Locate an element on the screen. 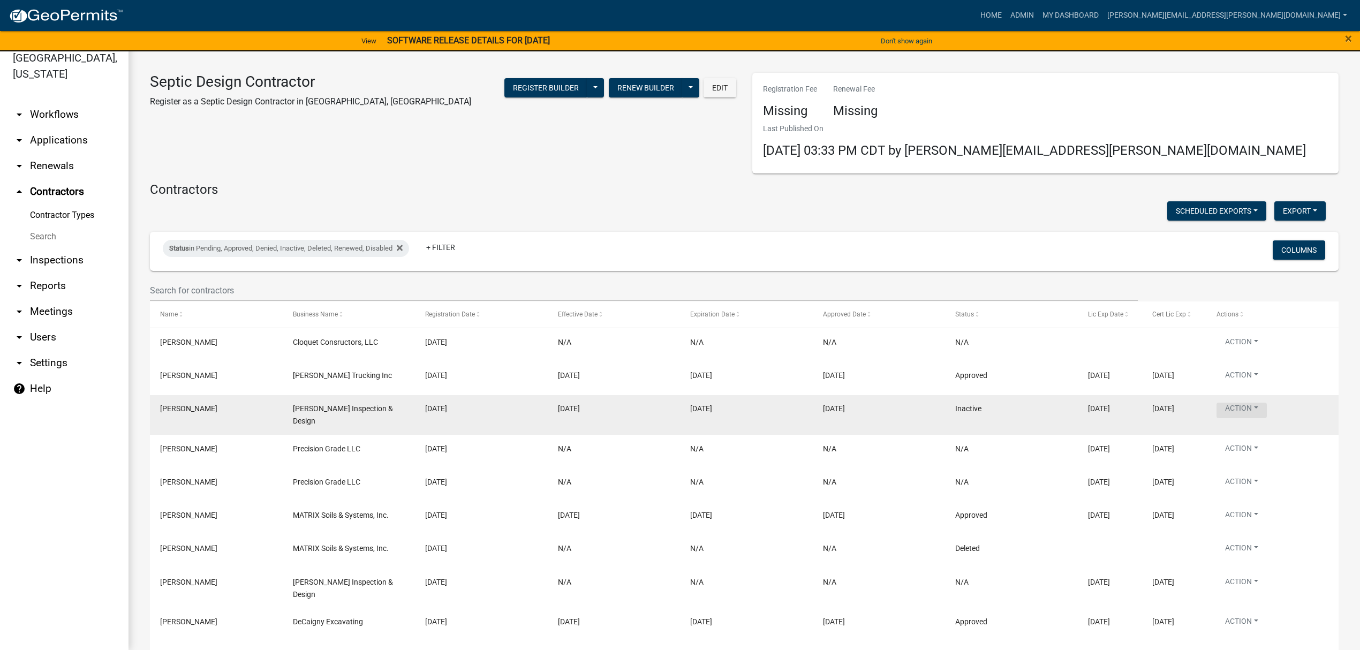 This screenshot has height=650, width=1360. i: help is located at coordinates (19, 389).